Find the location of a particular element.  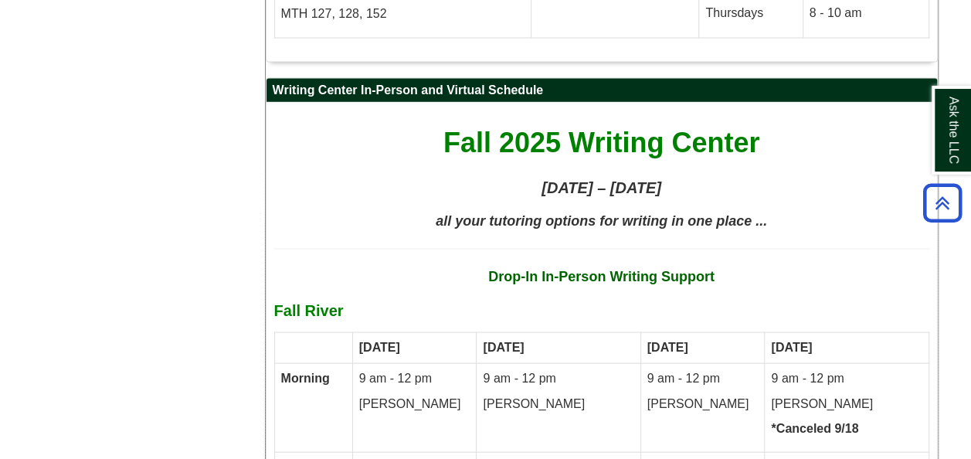

strong: Drop-In In-Person Writing Support is located at coordinates (601, 276).